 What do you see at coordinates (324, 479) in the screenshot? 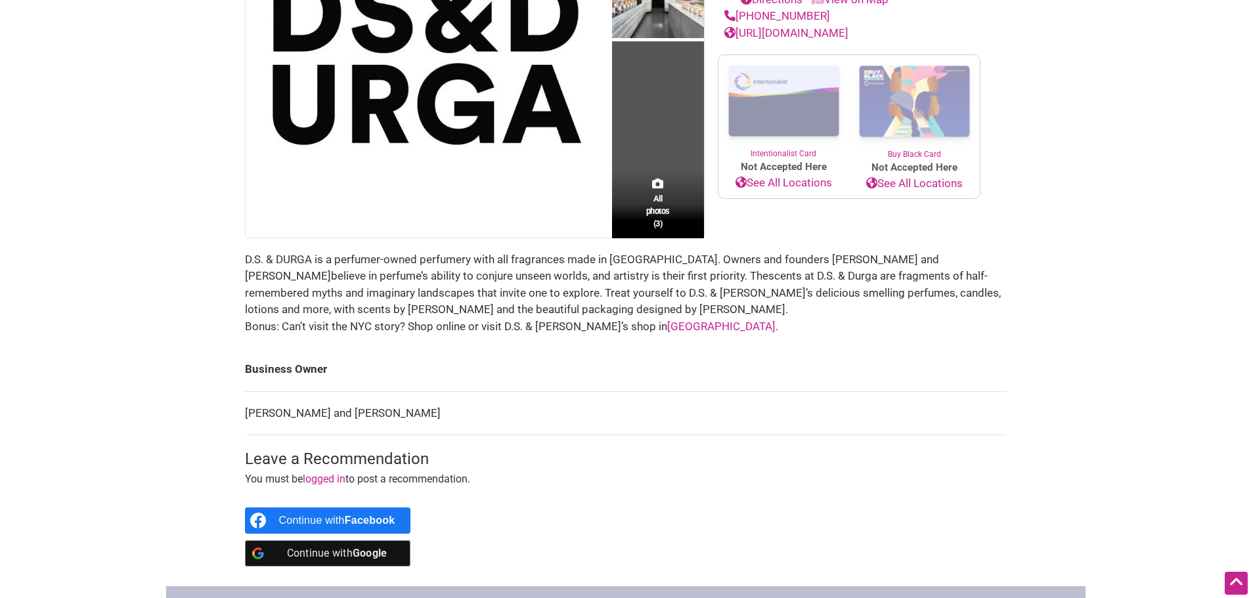
I see `a: logged in` at bounding box center [324, 479].